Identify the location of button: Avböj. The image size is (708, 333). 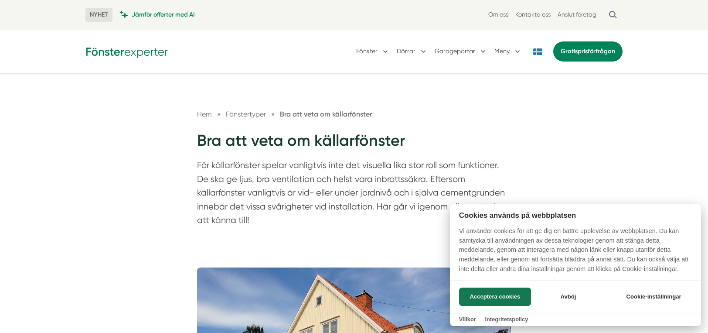
(568, 296).